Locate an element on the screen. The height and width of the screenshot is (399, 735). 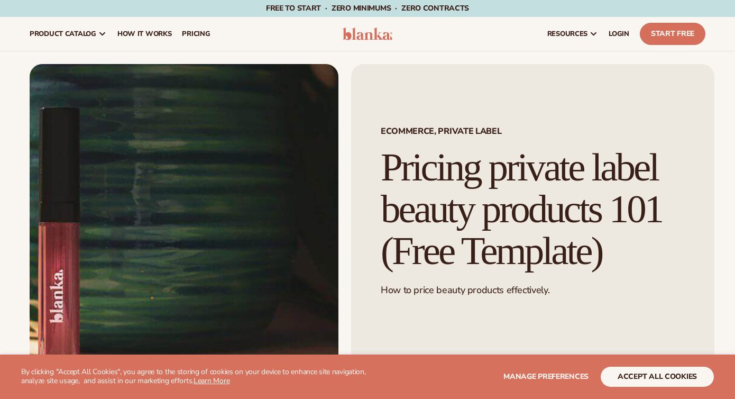
img: logo is located at coordinates (367, 34).